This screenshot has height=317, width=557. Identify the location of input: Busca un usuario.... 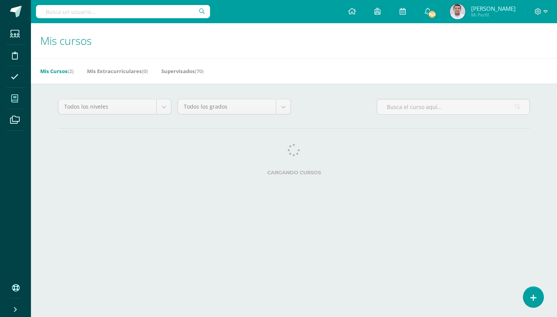
(123, 12).